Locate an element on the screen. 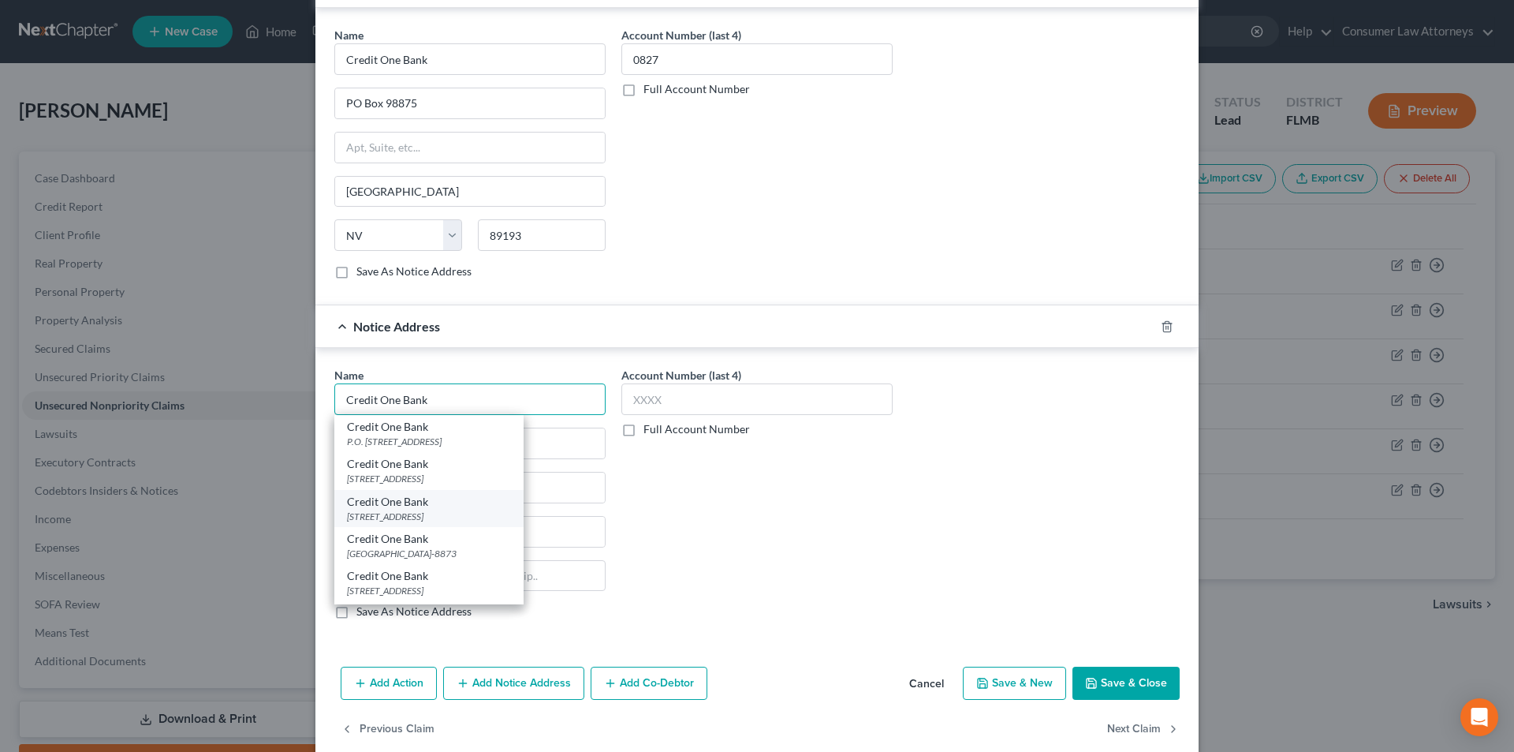 This screenshot has height=752, width=1514. input: Apt, Suite, etc... is located at coordinates (470, 148).